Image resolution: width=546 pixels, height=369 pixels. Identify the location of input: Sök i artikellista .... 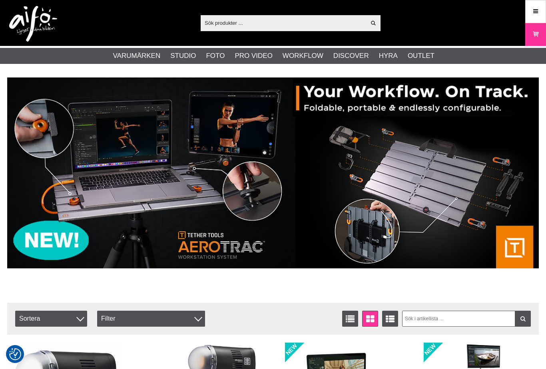
(466, 319).